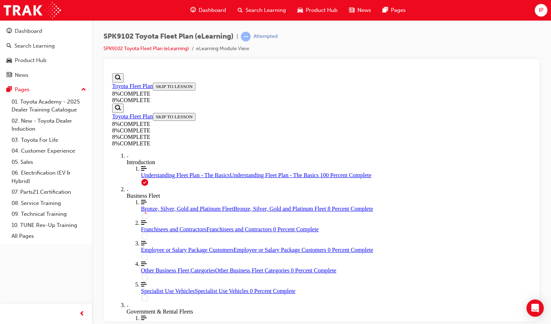 This screenshot has height=324, width=551. What do you see at coordinates (49, 140) in the screenshot?
I see `a: 03. Toyota For Life` at bounding box center [49, 140].